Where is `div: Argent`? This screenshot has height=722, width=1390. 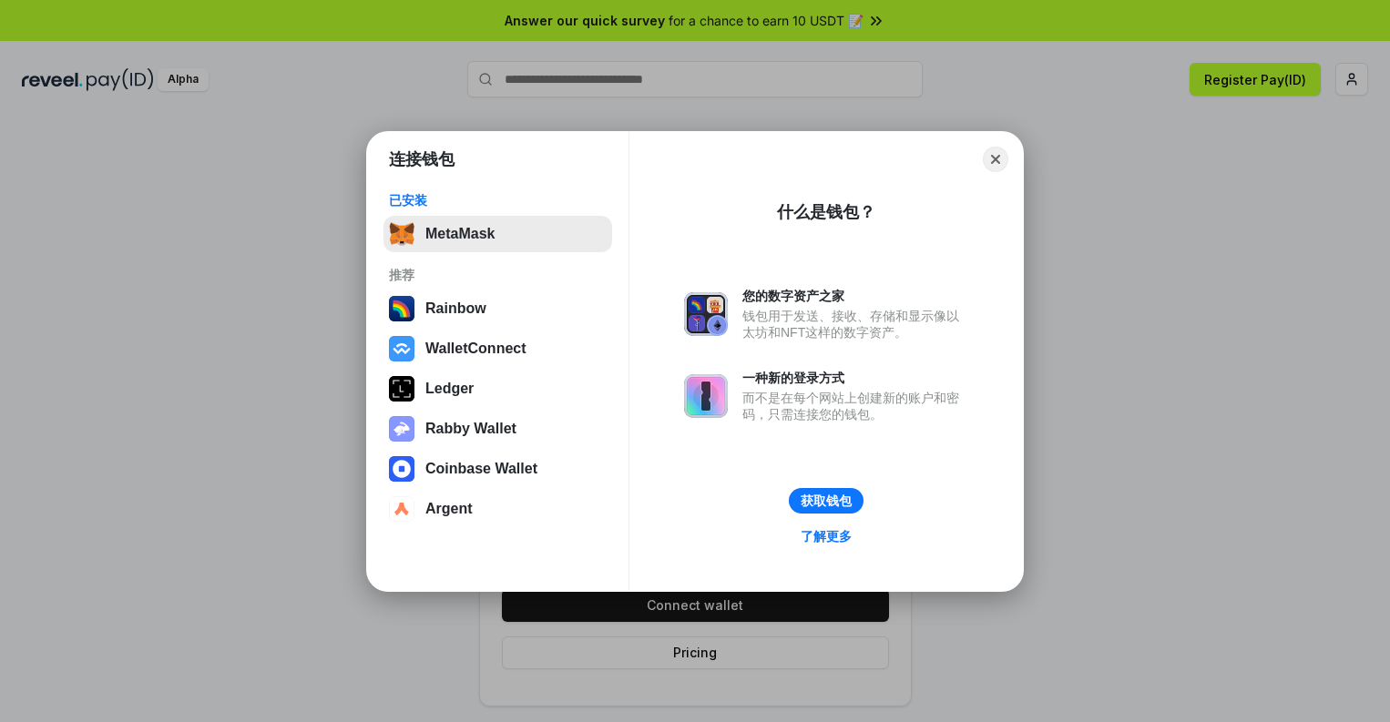 div: Argent is located at coordinates (449, 509).